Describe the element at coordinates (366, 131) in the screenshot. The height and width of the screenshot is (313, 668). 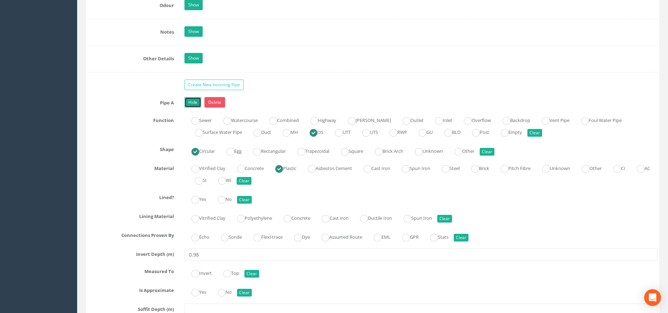
I see `label: UTS` at that location.